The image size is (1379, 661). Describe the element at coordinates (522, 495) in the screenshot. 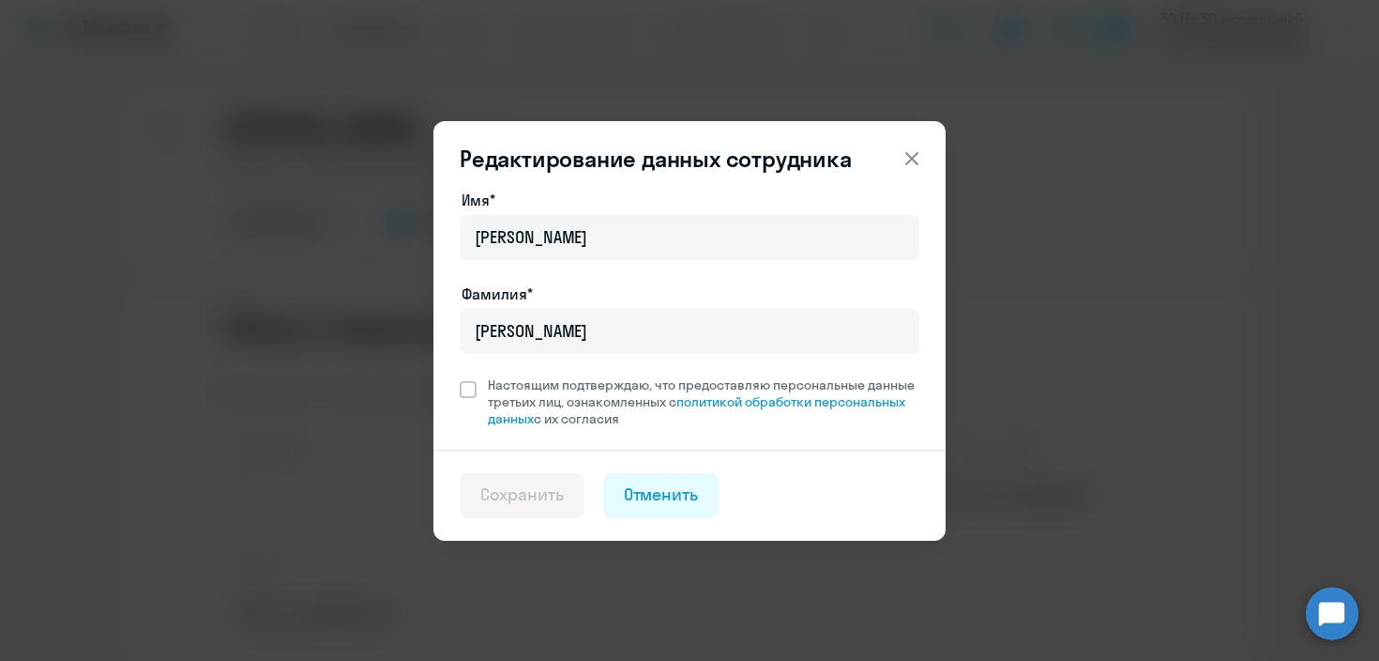

I see `div: Сохранить` at that location.